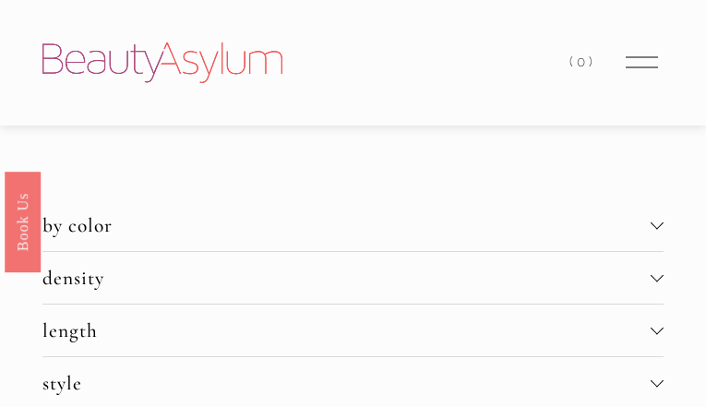  What do you see at coordinates (346, 225) in the screenshot?
I see `span: by color` at bounding box center [346, 225].